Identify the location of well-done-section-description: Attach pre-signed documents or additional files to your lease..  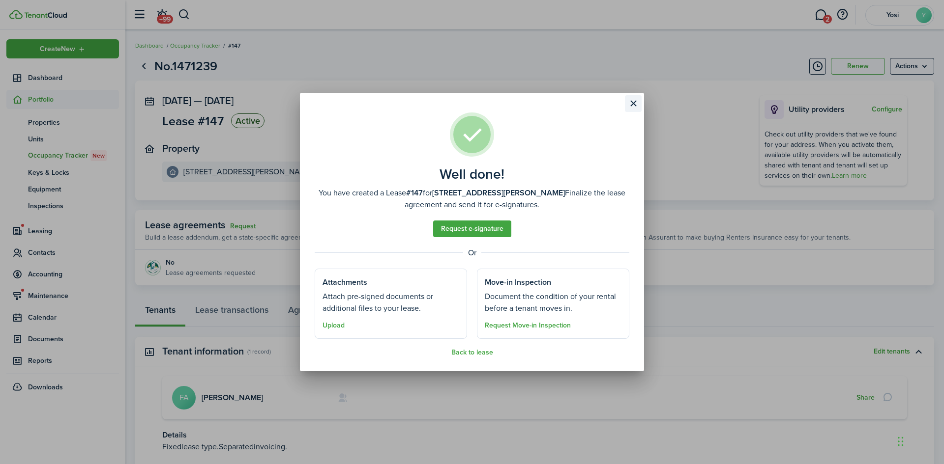
(391, 303).